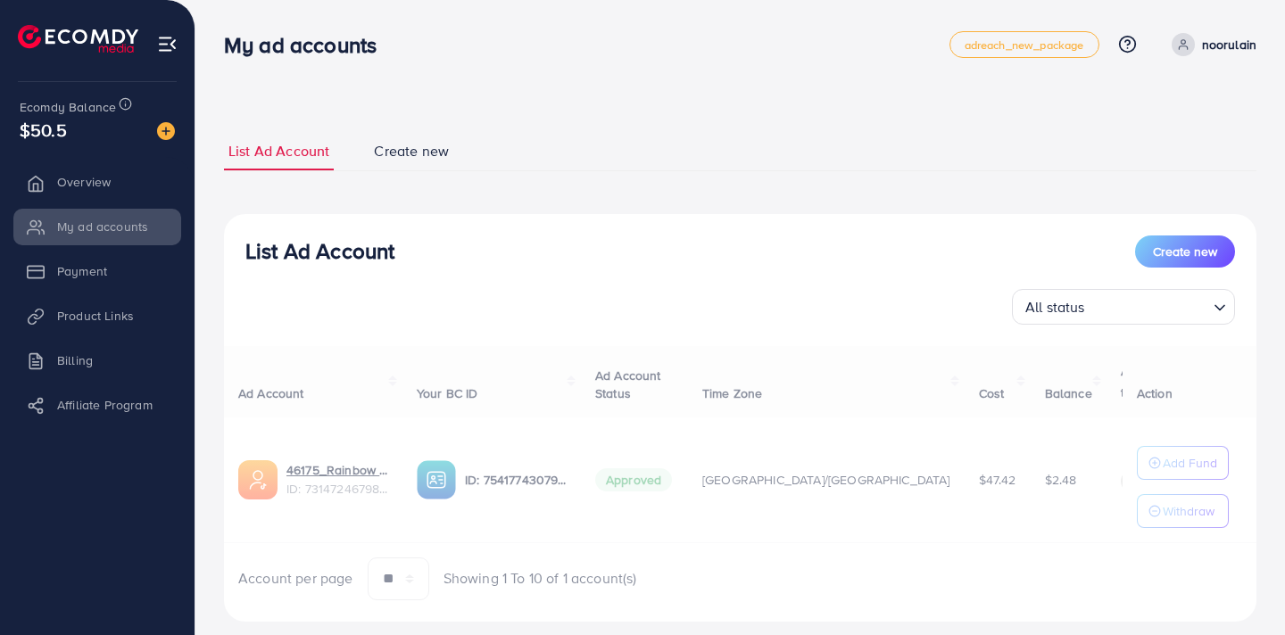 This screenshot has height=635, width=1285. Describe the element at coordinates (68, 107) in the screenshot. I see `span: Ecomdy Balance` at that location.